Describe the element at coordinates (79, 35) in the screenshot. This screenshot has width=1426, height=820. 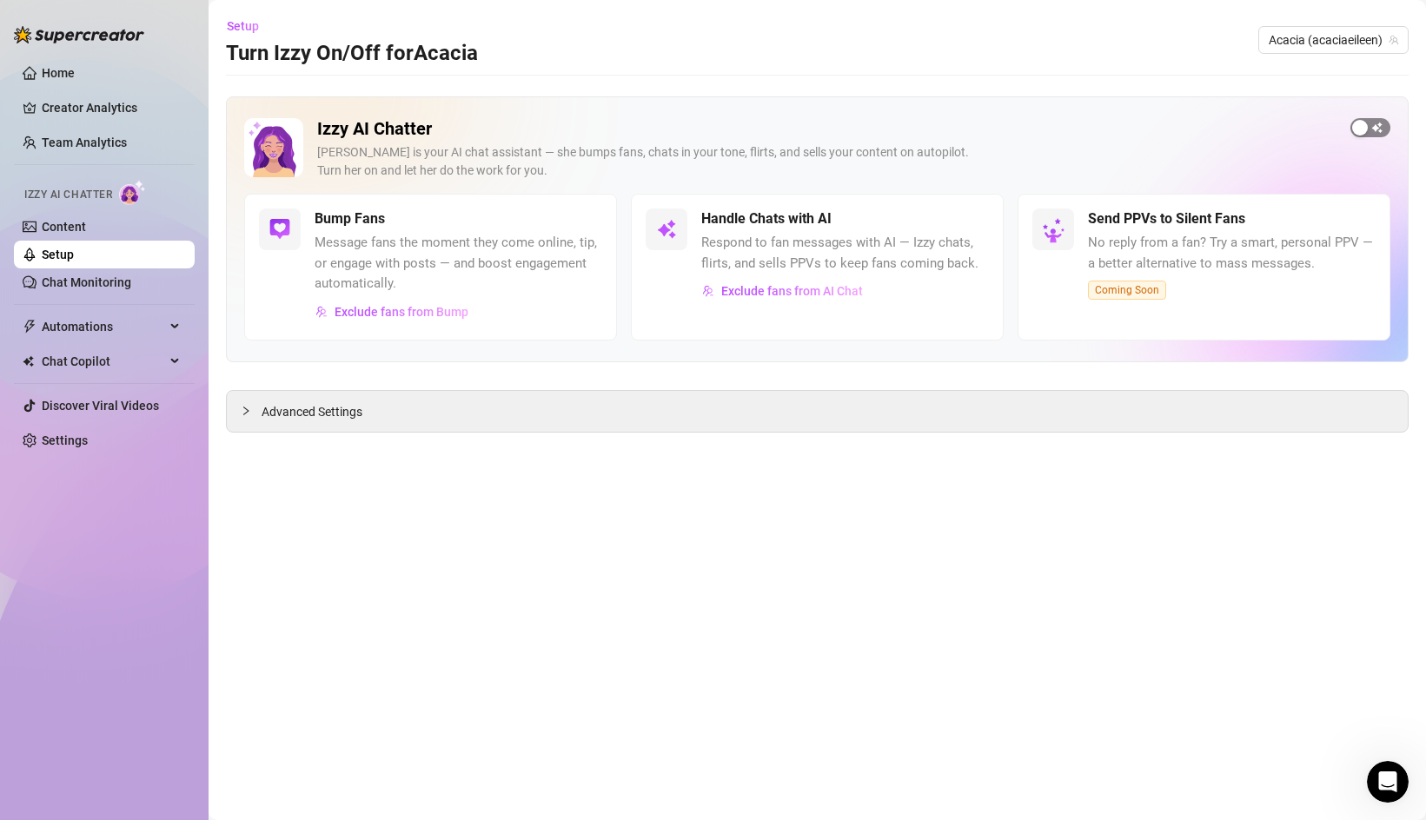
I see `img: logo-BBDzfeDw.svg` at that location.